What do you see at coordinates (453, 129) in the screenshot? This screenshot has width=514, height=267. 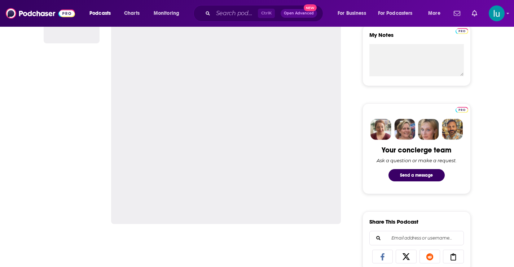 I see `img: Jon Profile` at bounding box center [453, 129].